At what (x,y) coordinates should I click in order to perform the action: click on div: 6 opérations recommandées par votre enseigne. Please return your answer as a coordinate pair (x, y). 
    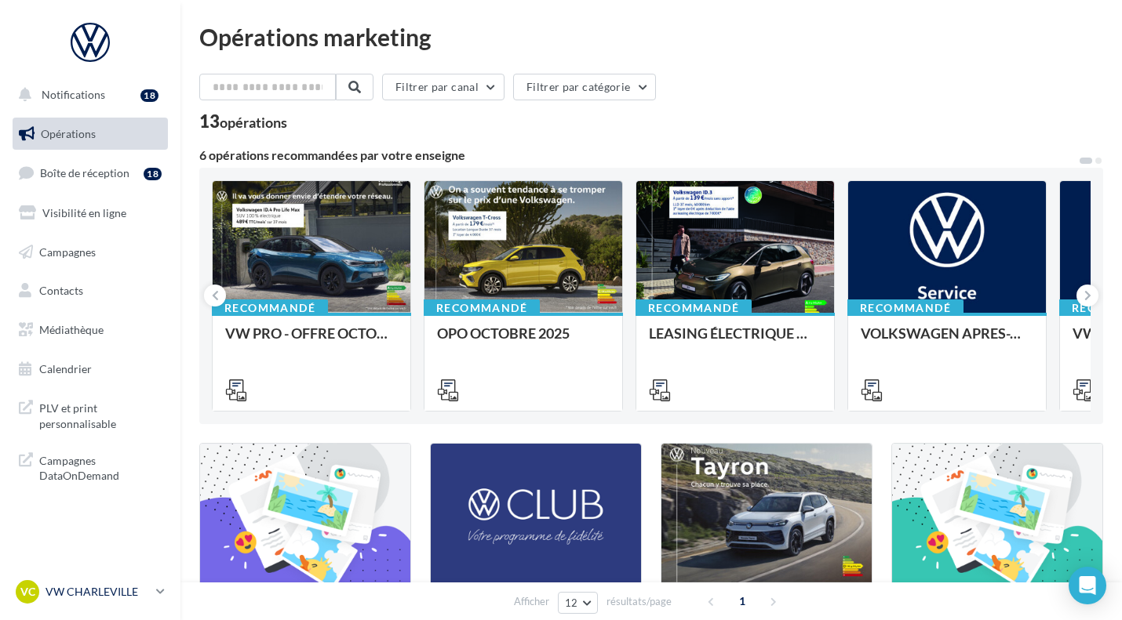
    Looking at the image, I should click on (638, 155).